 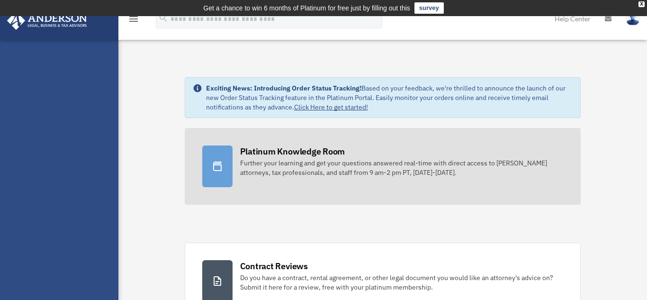 I want to click on i: search, so click(x=163, y=18).